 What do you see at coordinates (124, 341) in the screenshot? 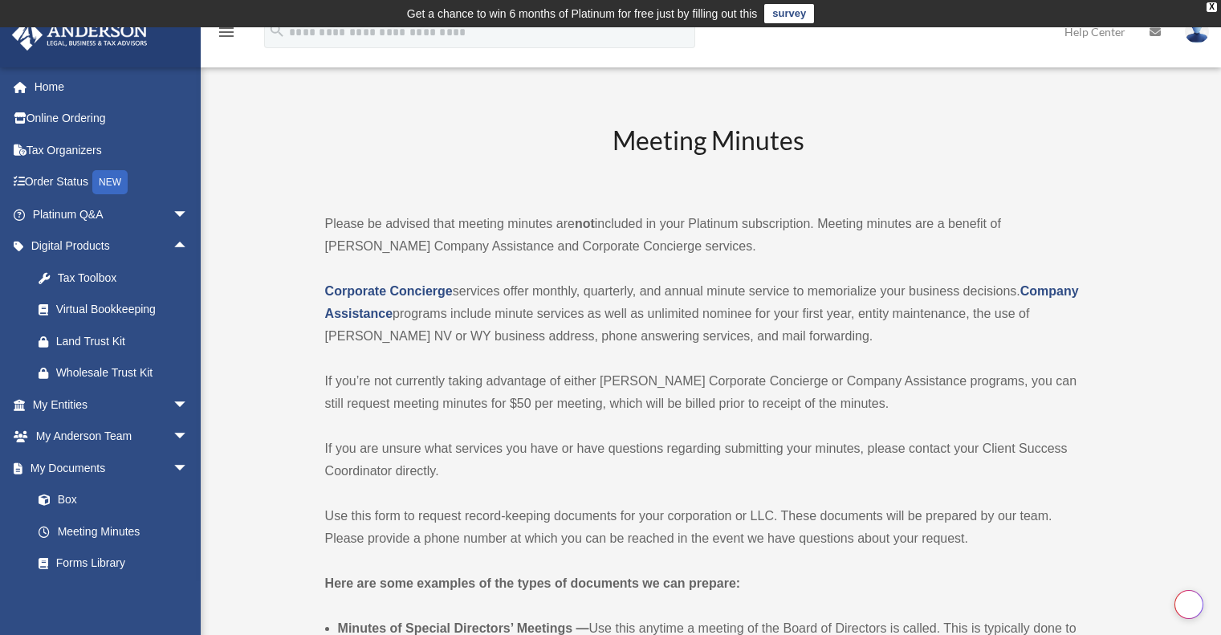
I see `div: Land Trust Kit` at bounding box center [124, 341].